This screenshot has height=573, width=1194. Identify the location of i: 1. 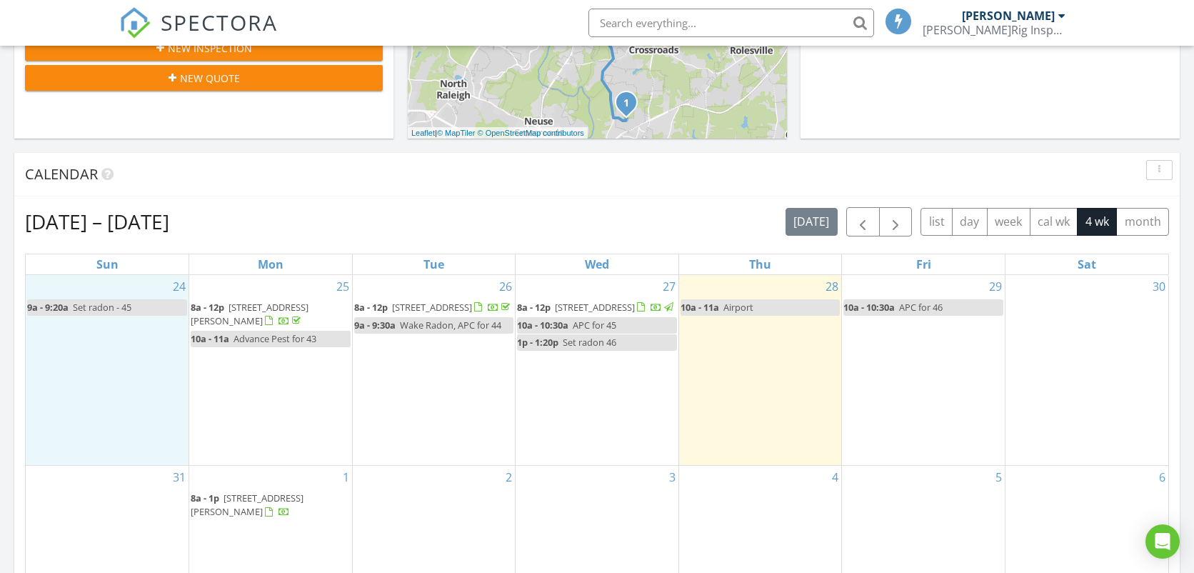
(626, 104).